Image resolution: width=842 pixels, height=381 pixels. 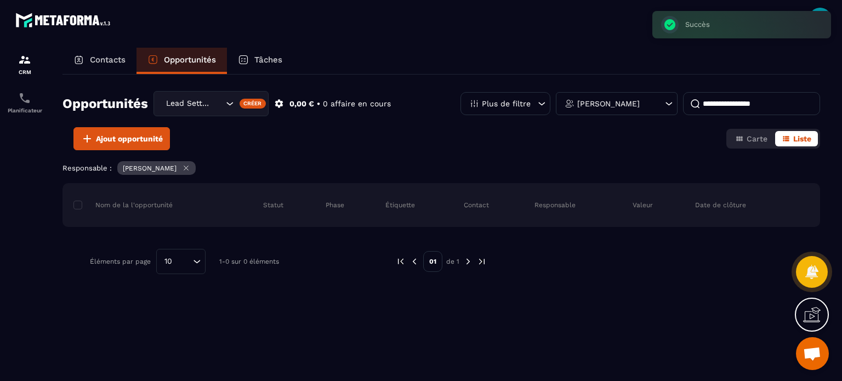 I want to click on button: Ajout opportunité, so click(x=122, y=139).